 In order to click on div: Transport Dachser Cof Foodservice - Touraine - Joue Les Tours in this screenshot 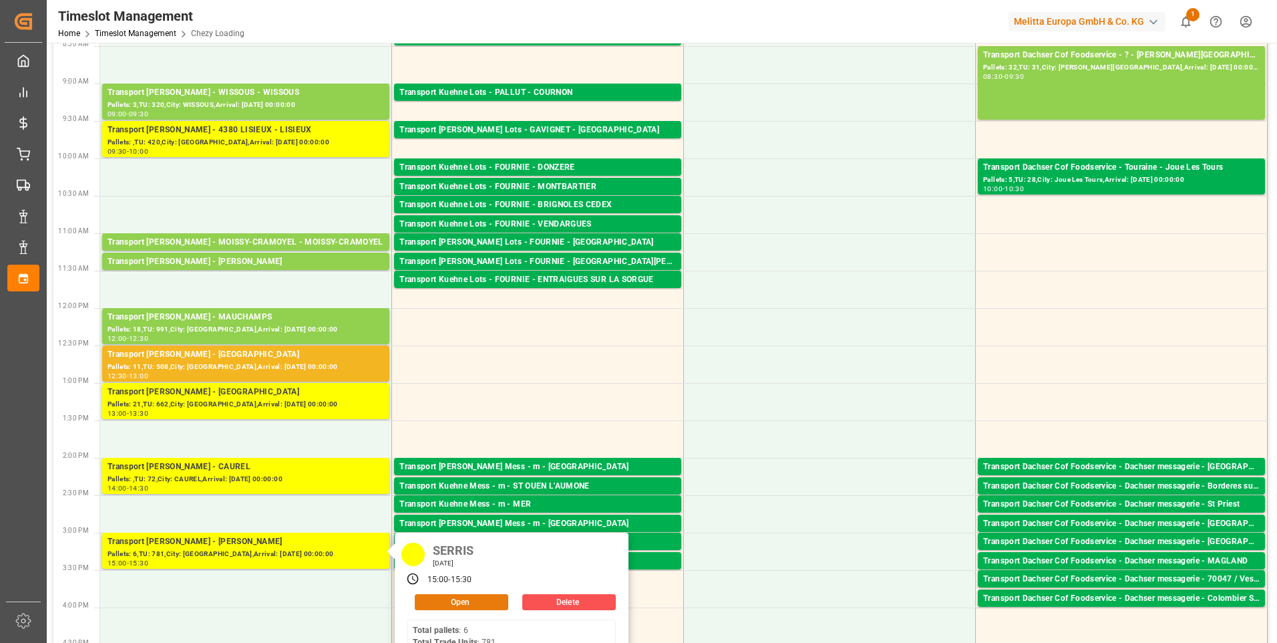, I will do `click(1122, 168)`.